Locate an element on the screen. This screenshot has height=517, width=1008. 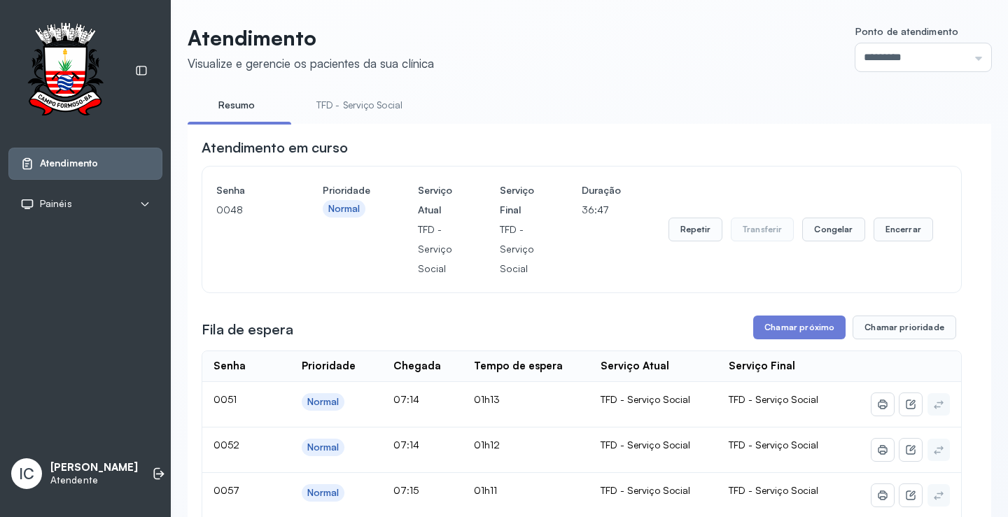
button: Repetir is located at coordinates (695, 230).